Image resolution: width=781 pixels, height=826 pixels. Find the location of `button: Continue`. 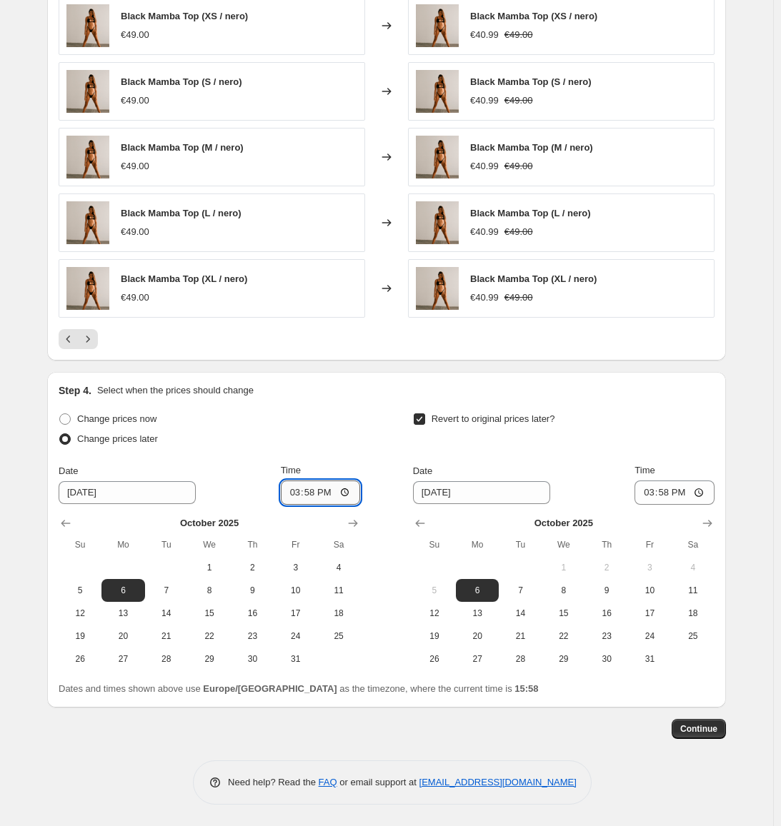

button: Continue is located at coordinates (698, 729).